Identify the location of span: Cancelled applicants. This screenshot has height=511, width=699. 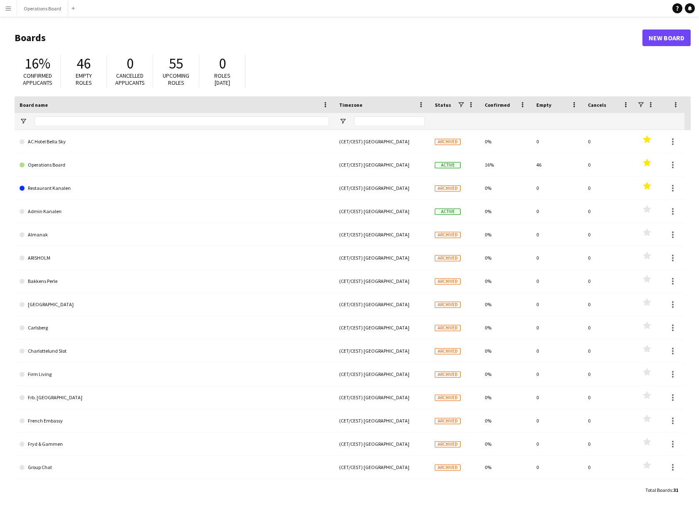
(130, 79).